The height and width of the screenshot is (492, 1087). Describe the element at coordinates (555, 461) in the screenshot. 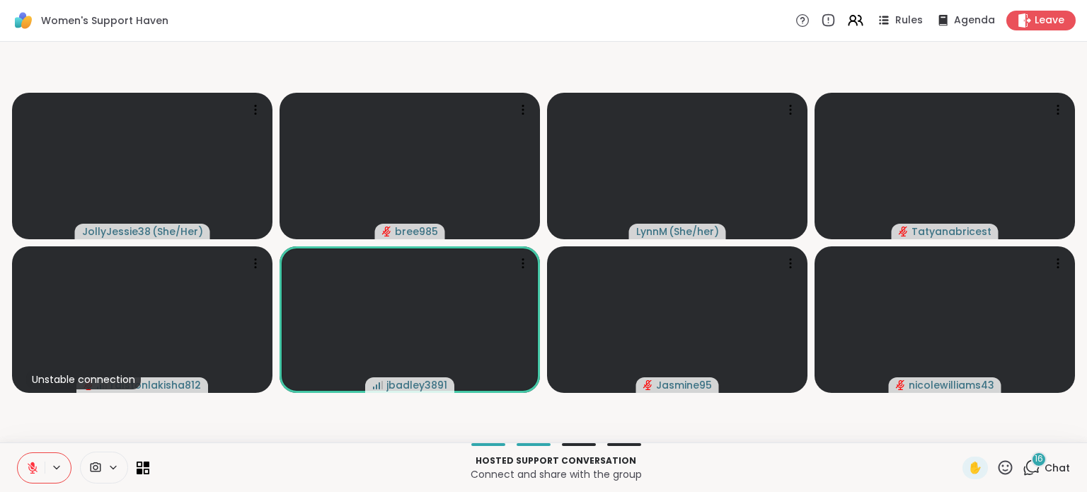

I see `p: Hosted support conversation` at that location.